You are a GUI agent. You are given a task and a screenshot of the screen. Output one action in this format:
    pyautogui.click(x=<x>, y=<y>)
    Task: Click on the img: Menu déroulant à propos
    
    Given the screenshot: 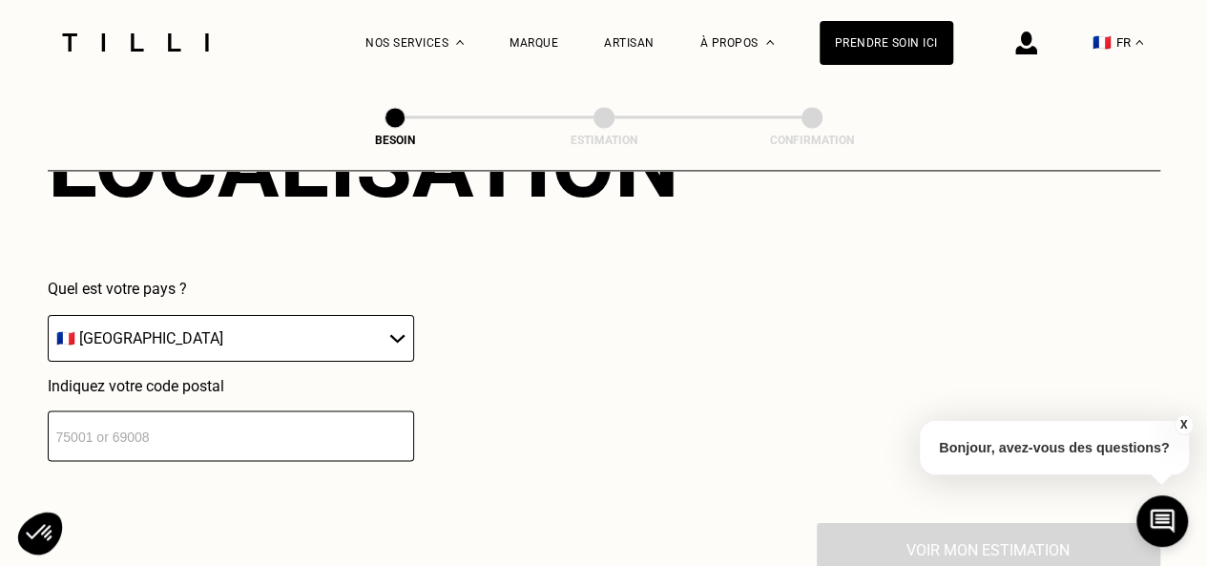 What is the action you would take?
    pyautogui.click(x=770, y=42)
    